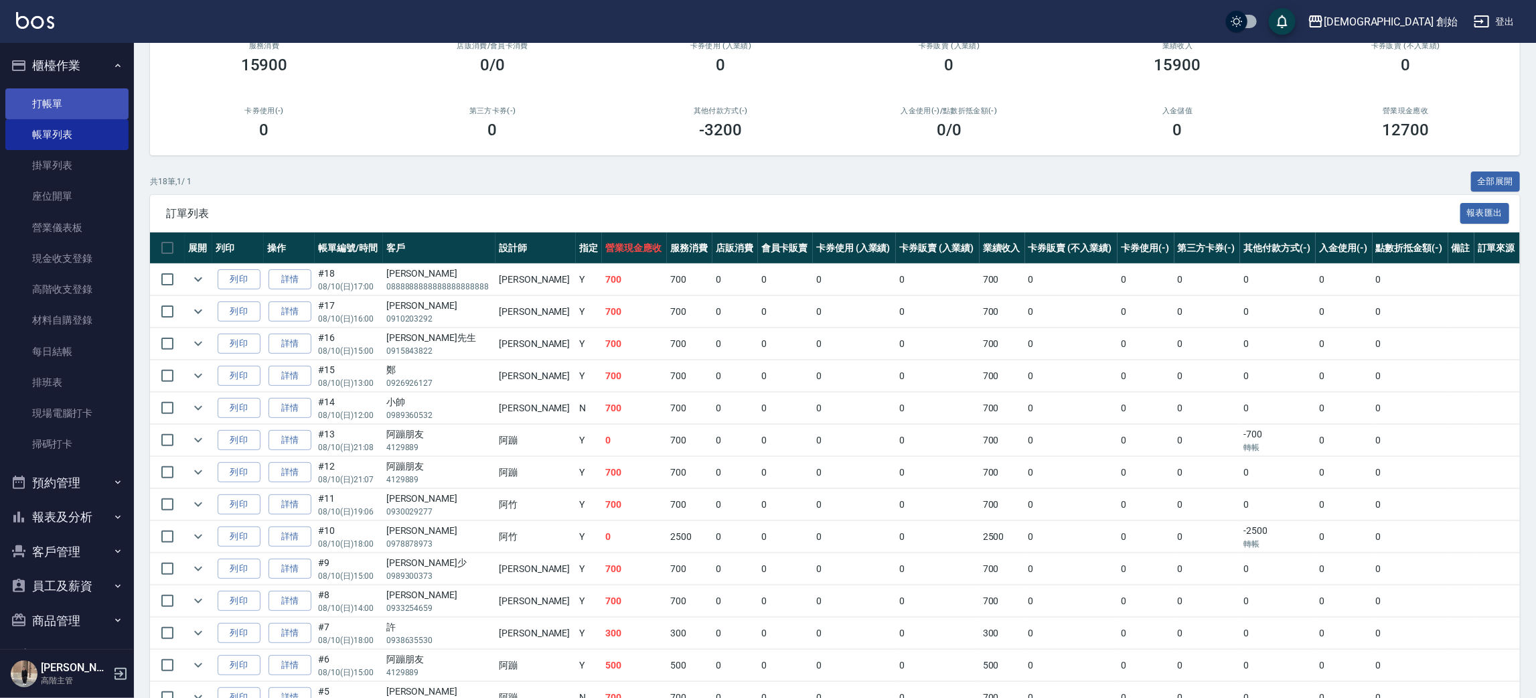 The width and height of the screenshot is (1536, 698). Describe the element at coordinates (1405, 46) in the screenshot. I see `h2: 卡券販賣 (不入業績)` at that location.